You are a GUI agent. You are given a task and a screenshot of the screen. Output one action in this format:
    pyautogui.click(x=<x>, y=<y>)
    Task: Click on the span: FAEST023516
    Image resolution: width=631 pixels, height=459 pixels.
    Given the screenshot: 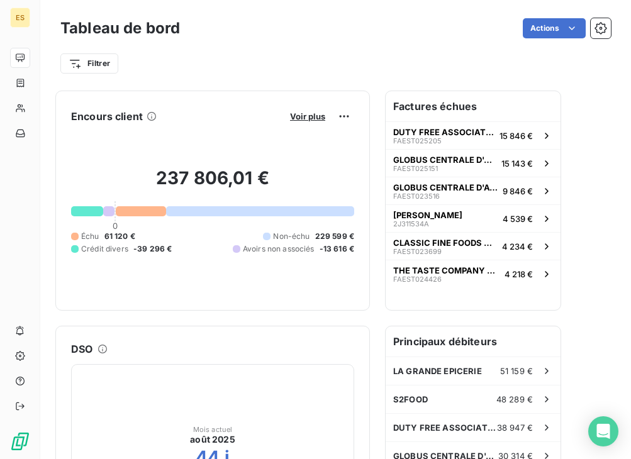 What is the action you would take?
    pyautogui.click(x=417, y=196)
    